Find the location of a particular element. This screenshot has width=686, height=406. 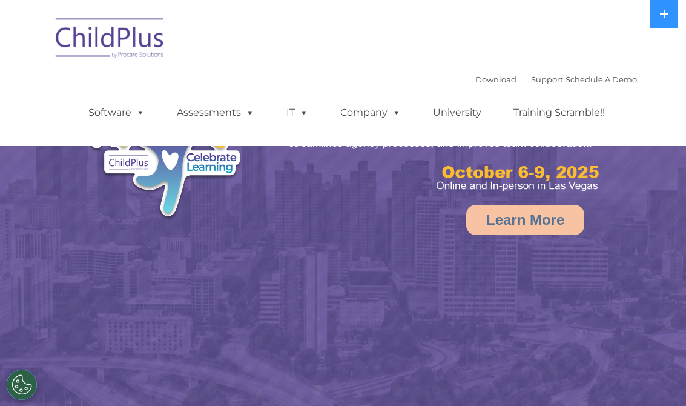

button: Cookies Settings is located at coordinates (22, 384).